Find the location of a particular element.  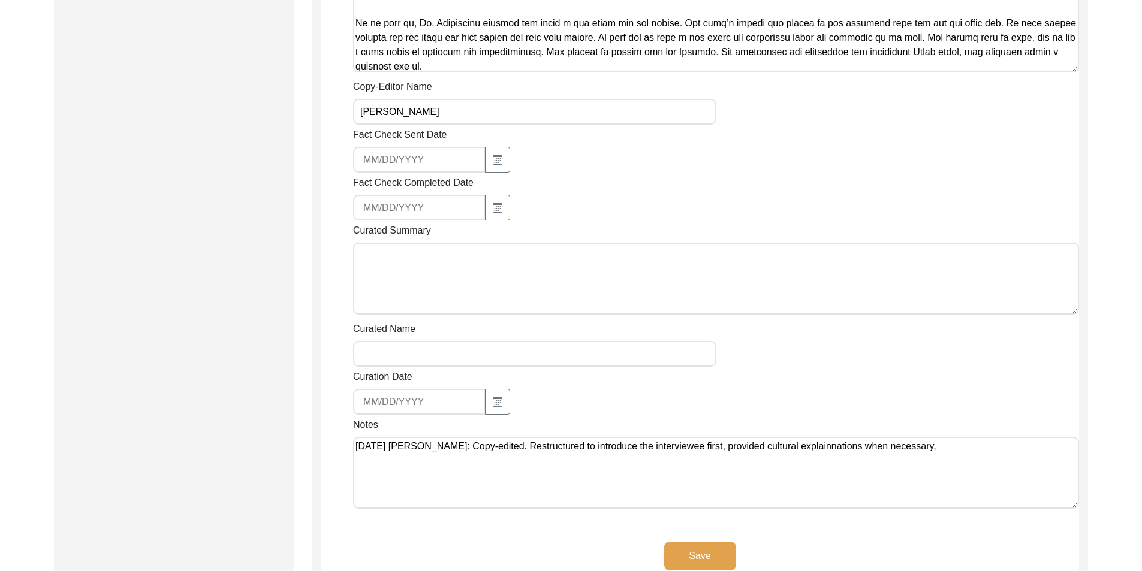

label: Curation Date is located at coordinates (382, 377).